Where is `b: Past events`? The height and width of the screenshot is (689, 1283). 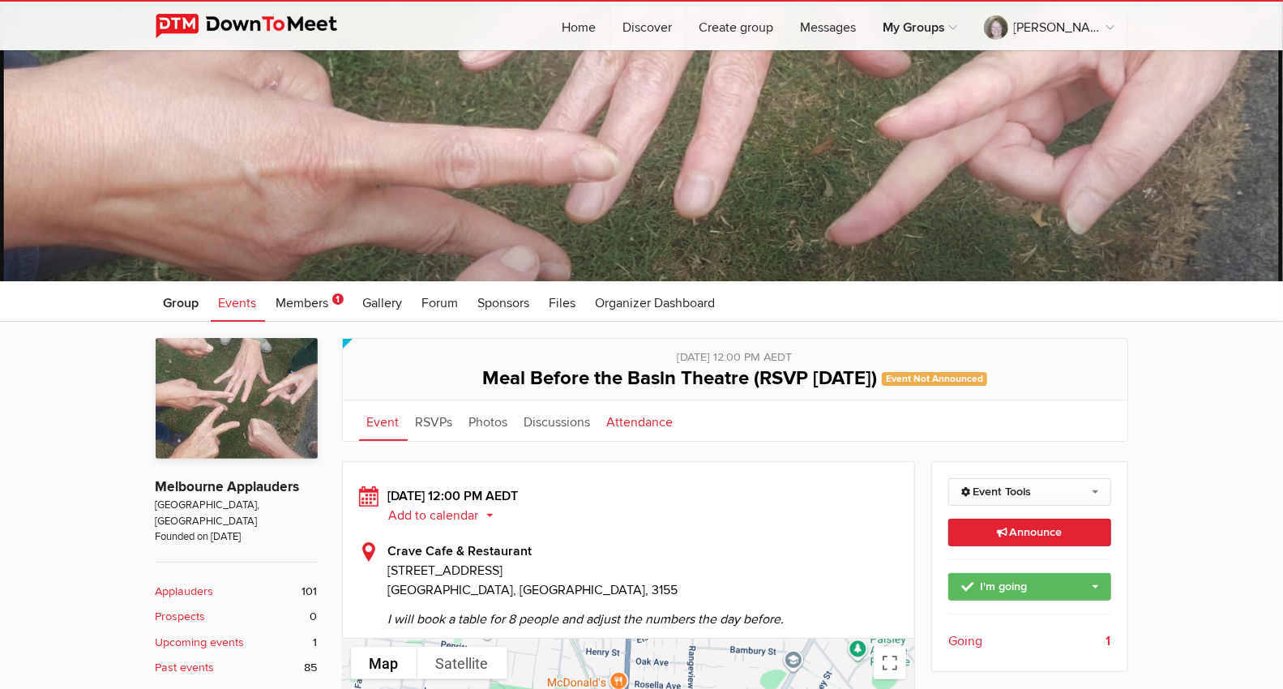 b: Past events is located at coordinates (185, 668).